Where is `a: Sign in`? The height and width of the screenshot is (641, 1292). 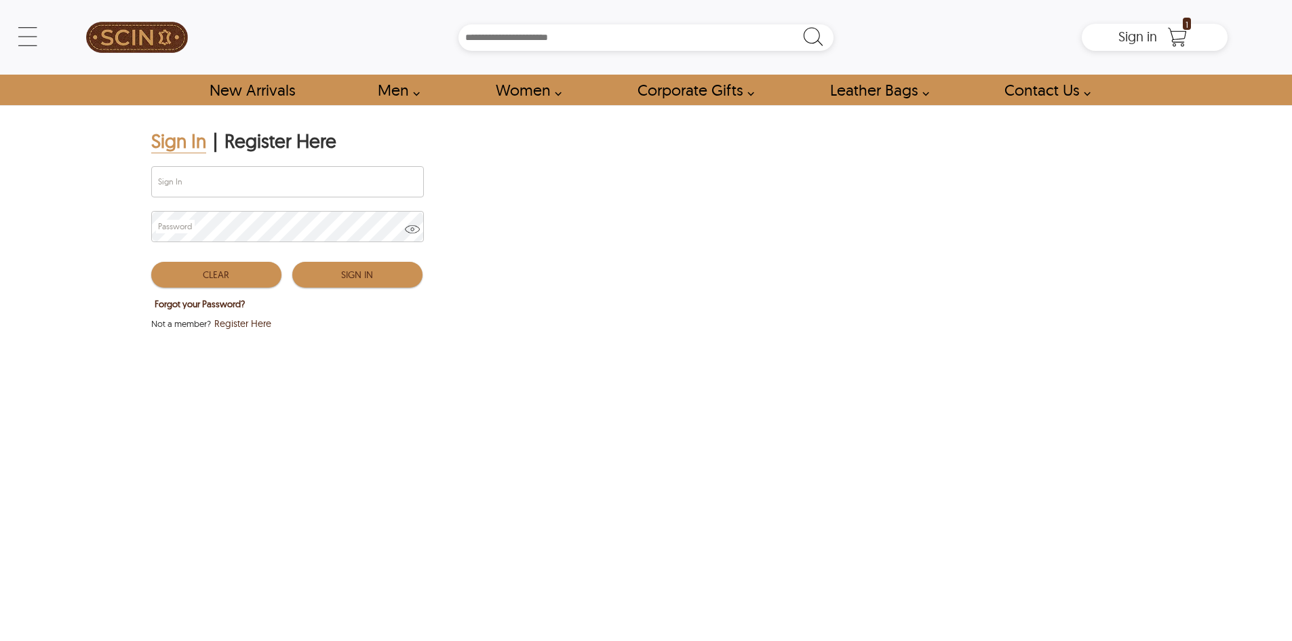
a: Sign in is located at coordinates (1138, 38).